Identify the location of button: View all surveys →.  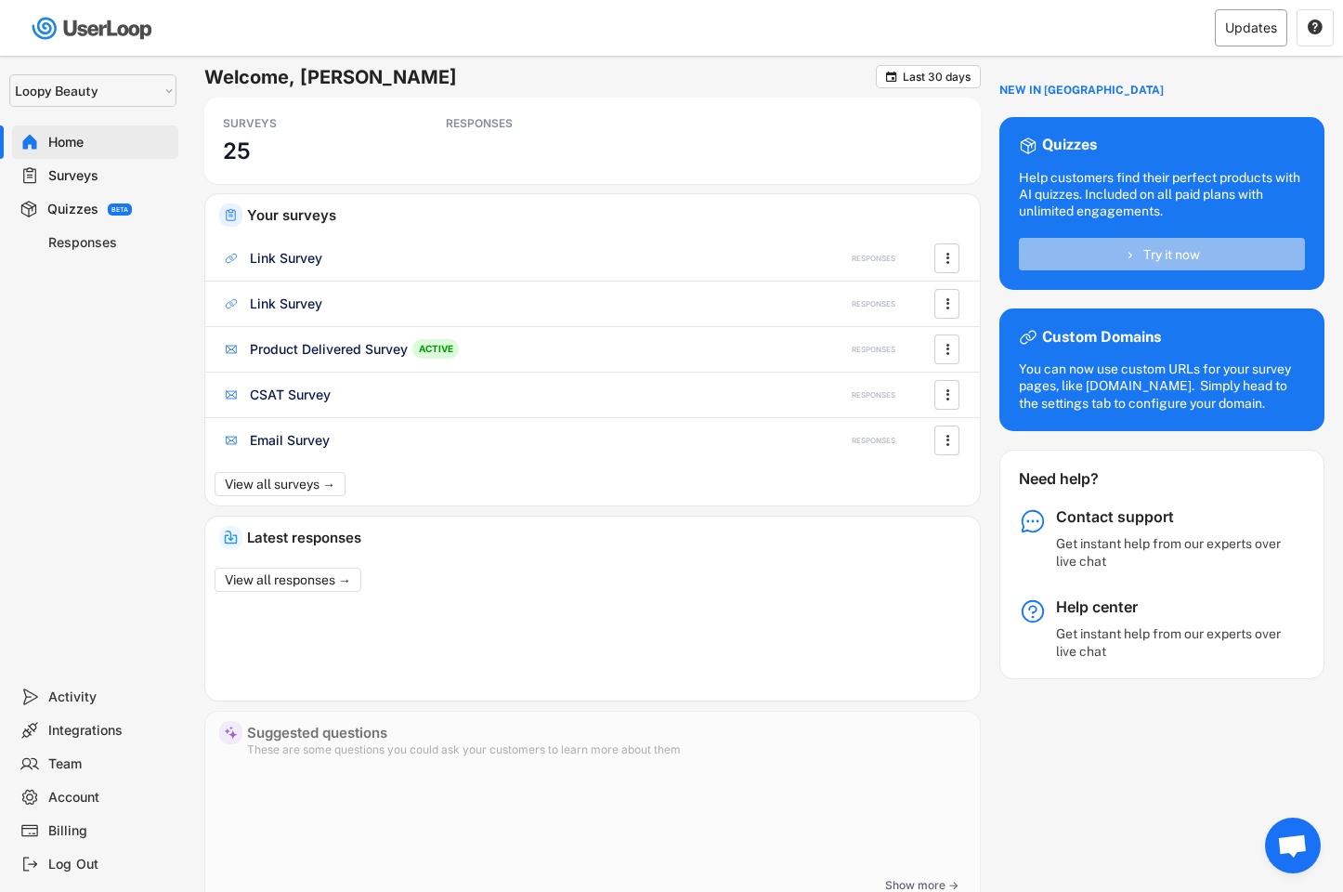
(280, 484).